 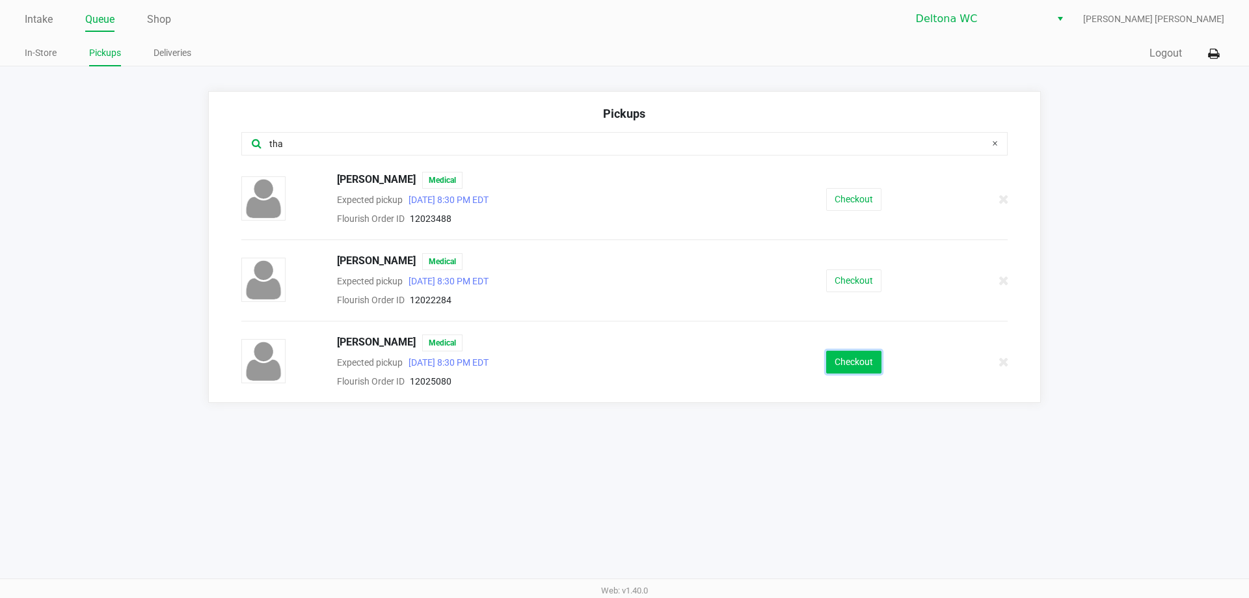 I want to click on span: 12025080, so click(x=430, y=381).